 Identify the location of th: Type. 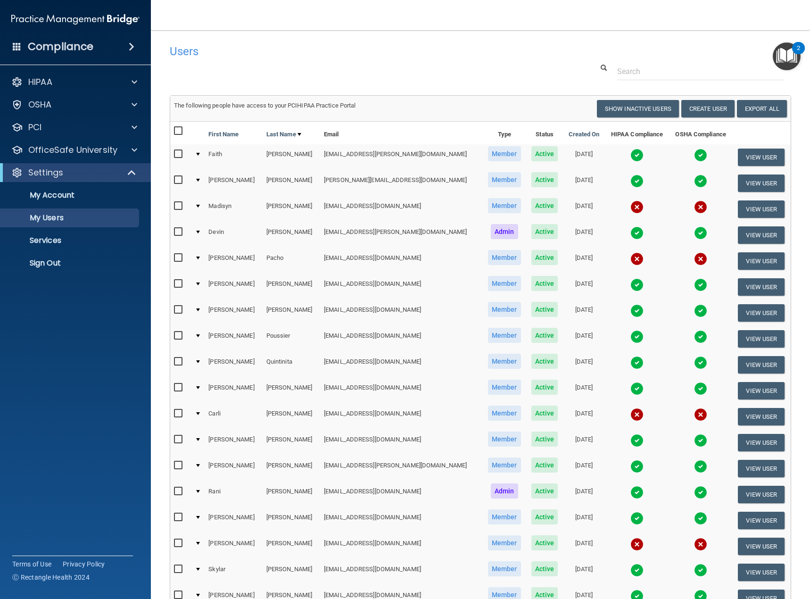
(504, 133).